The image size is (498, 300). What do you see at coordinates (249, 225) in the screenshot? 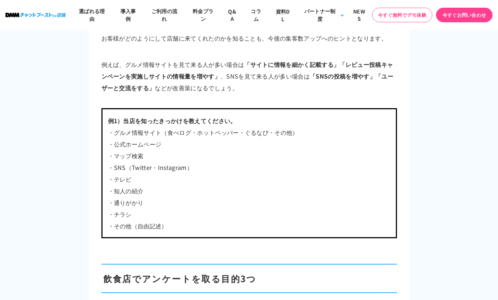
I see `p: ・その他（自由記述）` at bounding box center [249, 225].